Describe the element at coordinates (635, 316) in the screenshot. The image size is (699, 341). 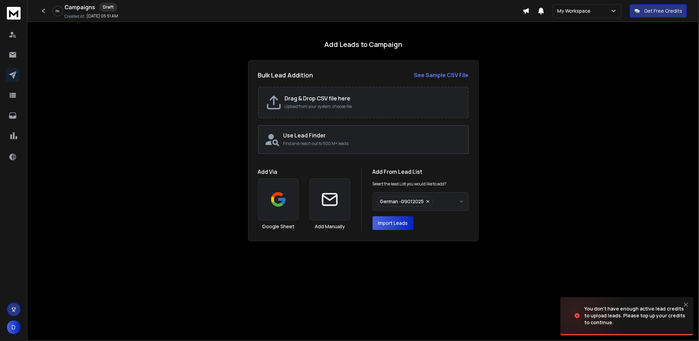
I see `div: You don't have enough active lead credits to upload leads. Please top up your credits to continue.` at that location.